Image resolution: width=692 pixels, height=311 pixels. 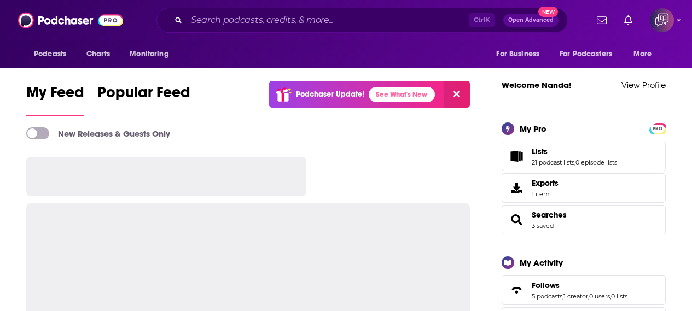 I want to click on span: 1 item, so click(x=545, y=194).